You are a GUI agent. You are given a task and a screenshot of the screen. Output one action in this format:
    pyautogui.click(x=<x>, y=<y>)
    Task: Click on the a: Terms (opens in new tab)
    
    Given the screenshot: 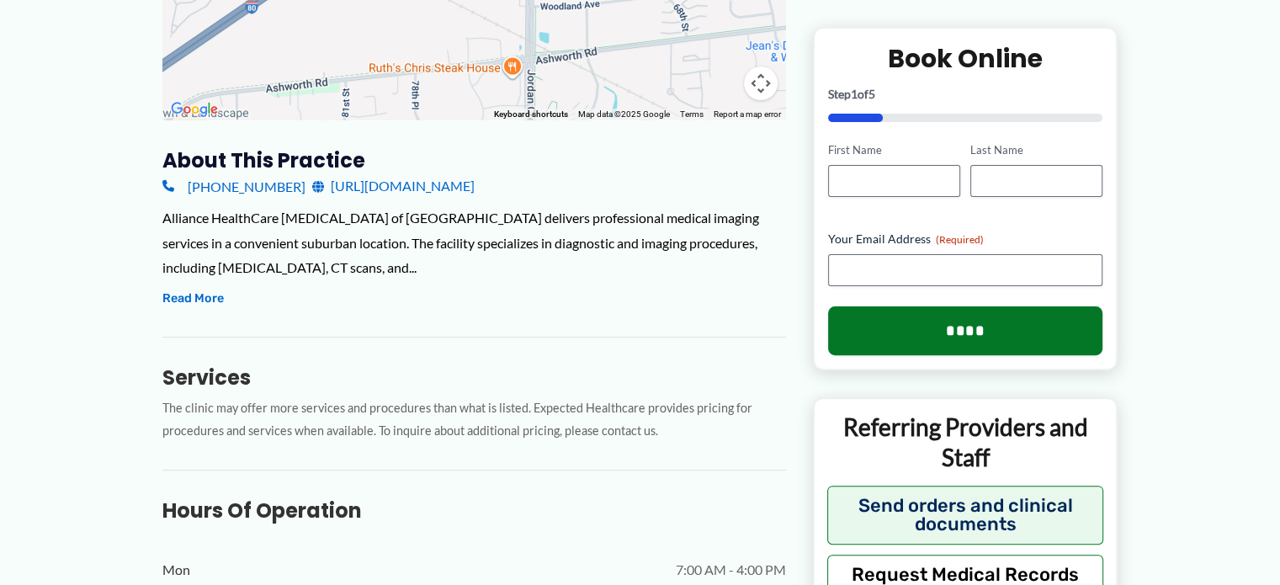 What is the action you would take?
    pyautogui.click(x=692, y=114)
    